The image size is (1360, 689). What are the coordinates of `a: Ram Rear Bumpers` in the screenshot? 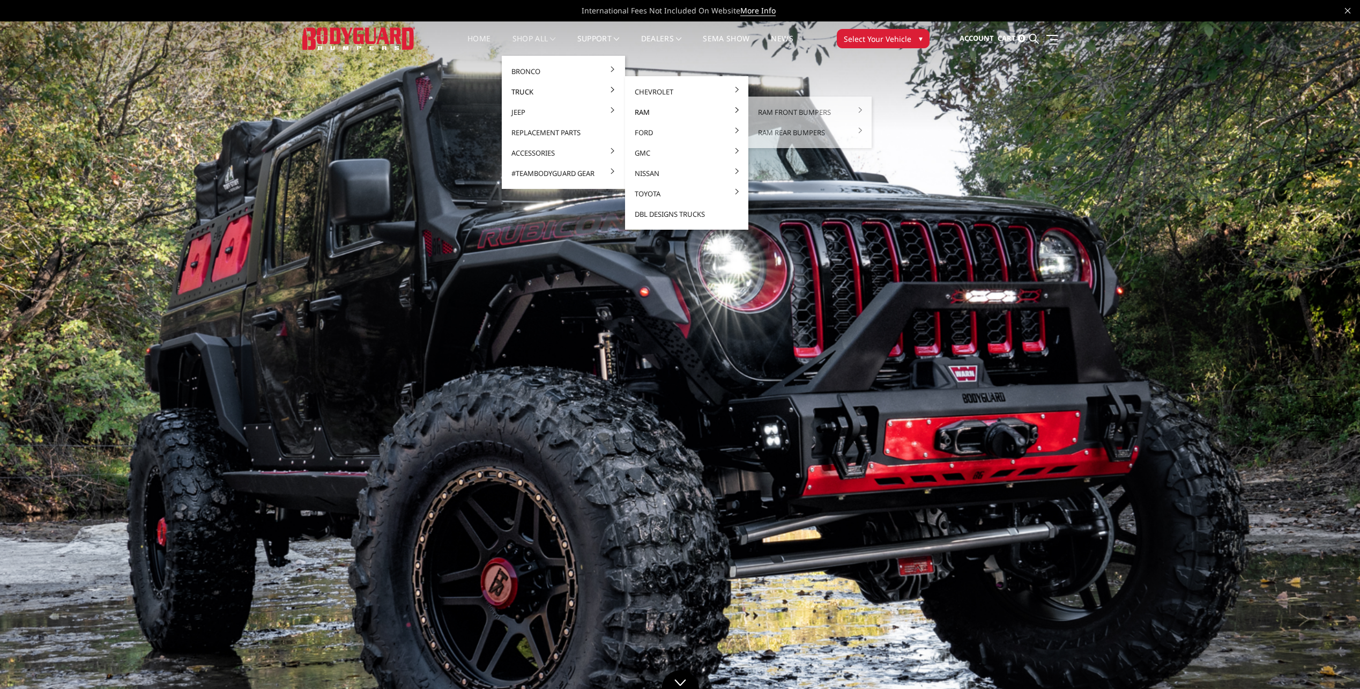 It's located at (810, 132).